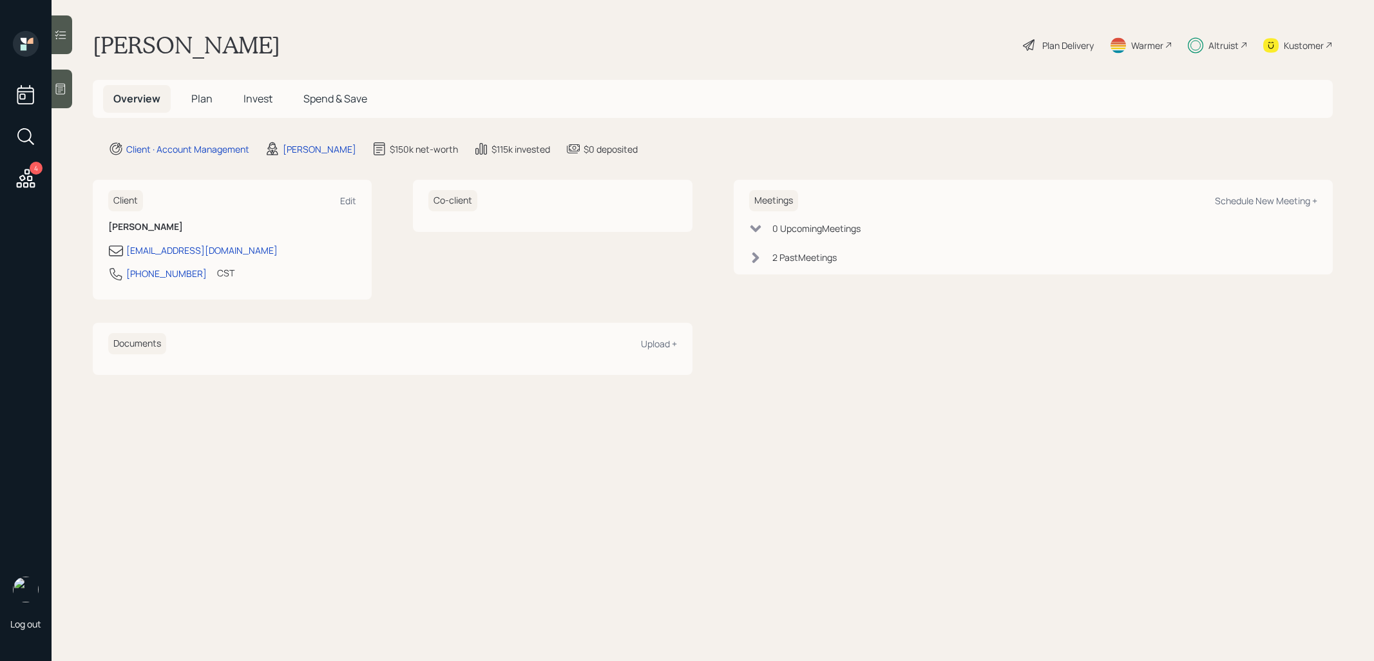  I want to click on div: Client · Account Management, so click(187, 149).